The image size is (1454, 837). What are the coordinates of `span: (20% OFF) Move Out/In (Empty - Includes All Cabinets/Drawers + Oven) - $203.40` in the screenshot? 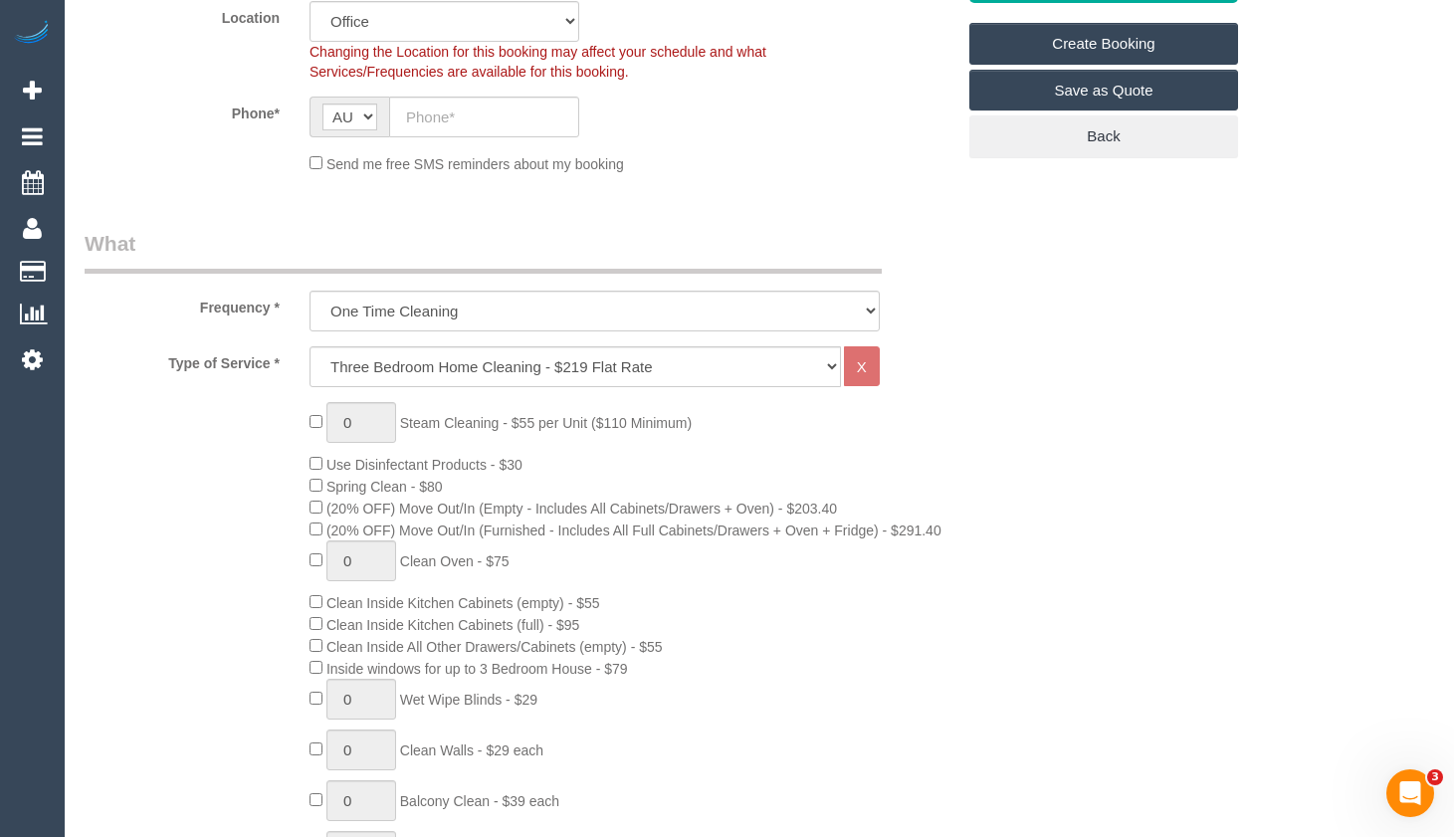 It's located at (581, 508).